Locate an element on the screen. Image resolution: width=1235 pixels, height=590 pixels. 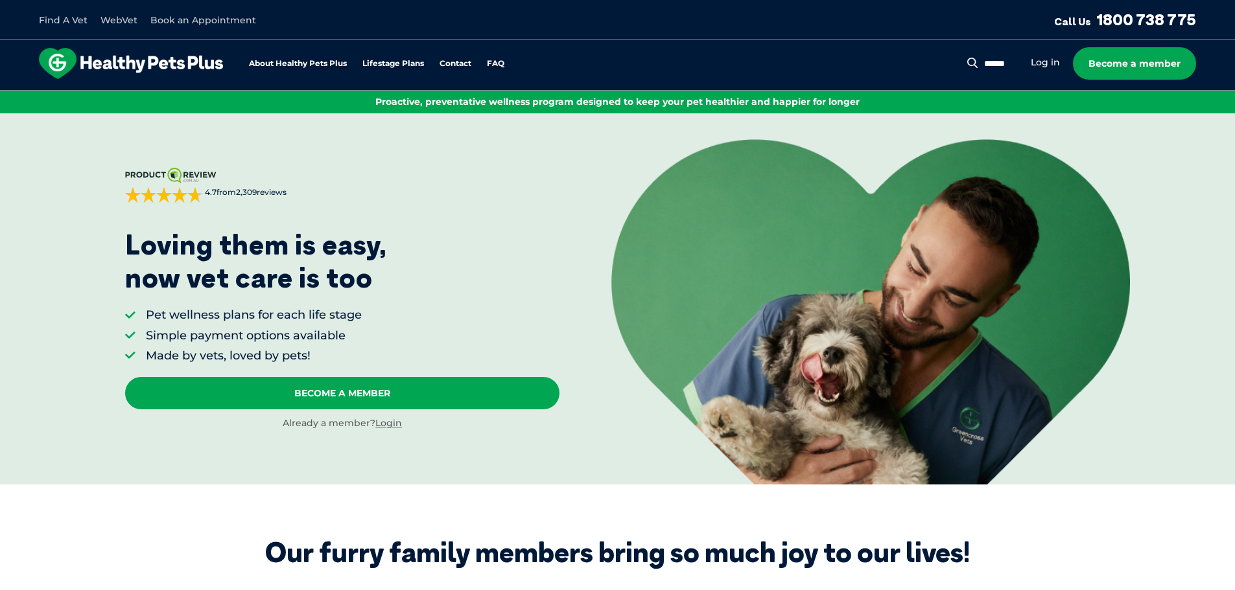
a: WebVet is located at coordinates (119, 20).